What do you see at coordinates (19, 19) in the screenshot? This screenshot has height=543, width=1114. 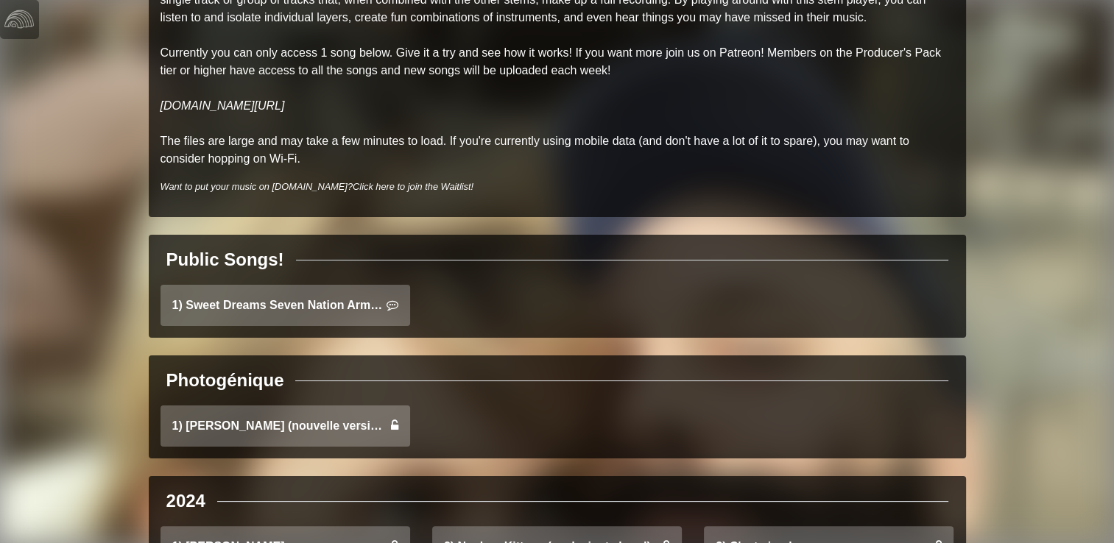 I see `img: logo-white-4c48a5e4bebecaebe01ca5a9d34031cfd3d4ef9ae749242e8c4bf12ef99f53e8.png` at bounding box center [19, 19].